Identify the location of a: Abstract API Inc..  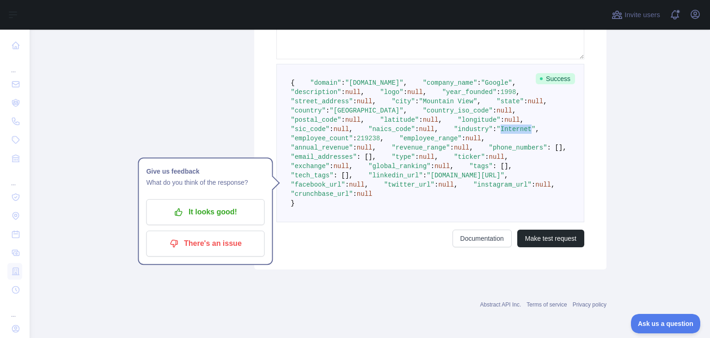
(501, 304).